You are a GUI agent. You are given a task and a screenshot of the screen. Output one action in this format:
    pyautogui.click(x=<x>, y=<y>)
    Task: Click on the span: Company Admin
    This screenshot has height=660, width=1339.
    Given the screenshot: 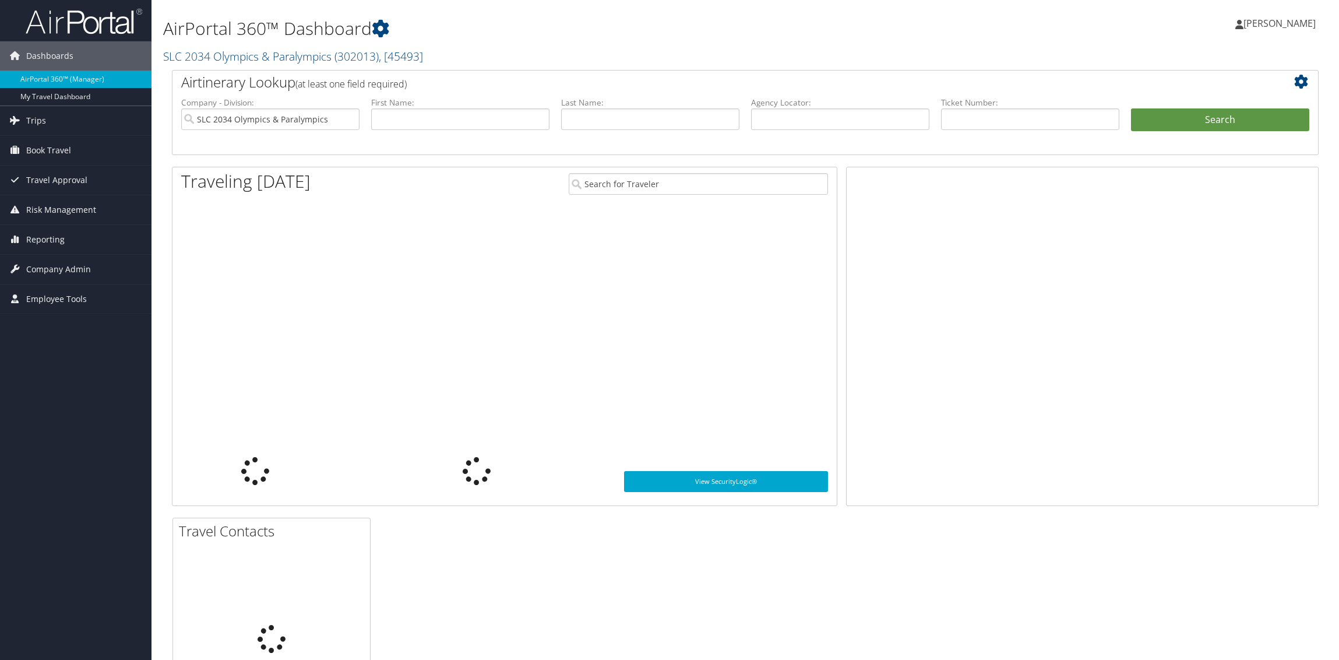 What is the action you would take?
    pyautogui.click(x=58, y=269)
    